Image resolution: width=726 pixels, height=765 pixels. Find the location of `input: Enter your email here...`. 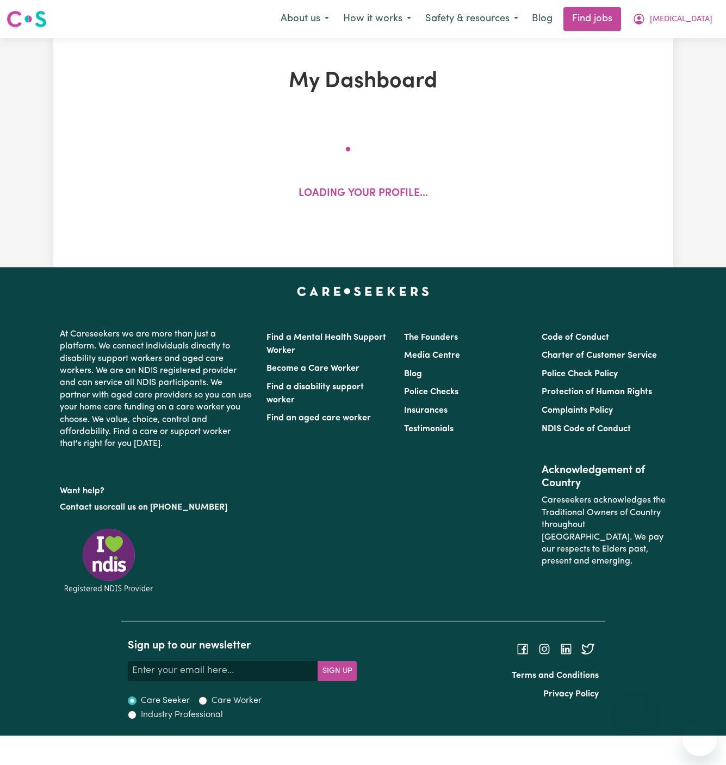

input: Enter your email here... is located at coordinates (223, 670).